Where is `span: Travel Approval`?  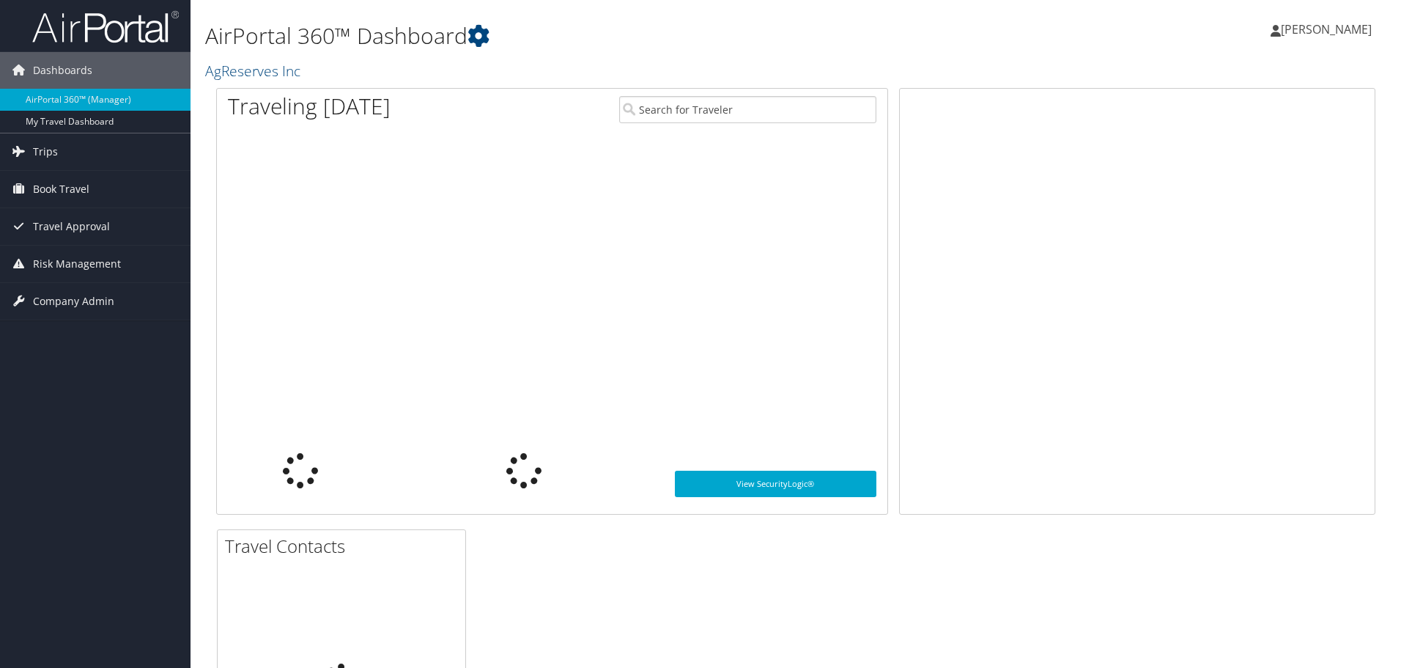 span: Travel Approval is located at coordinates (71, 226).